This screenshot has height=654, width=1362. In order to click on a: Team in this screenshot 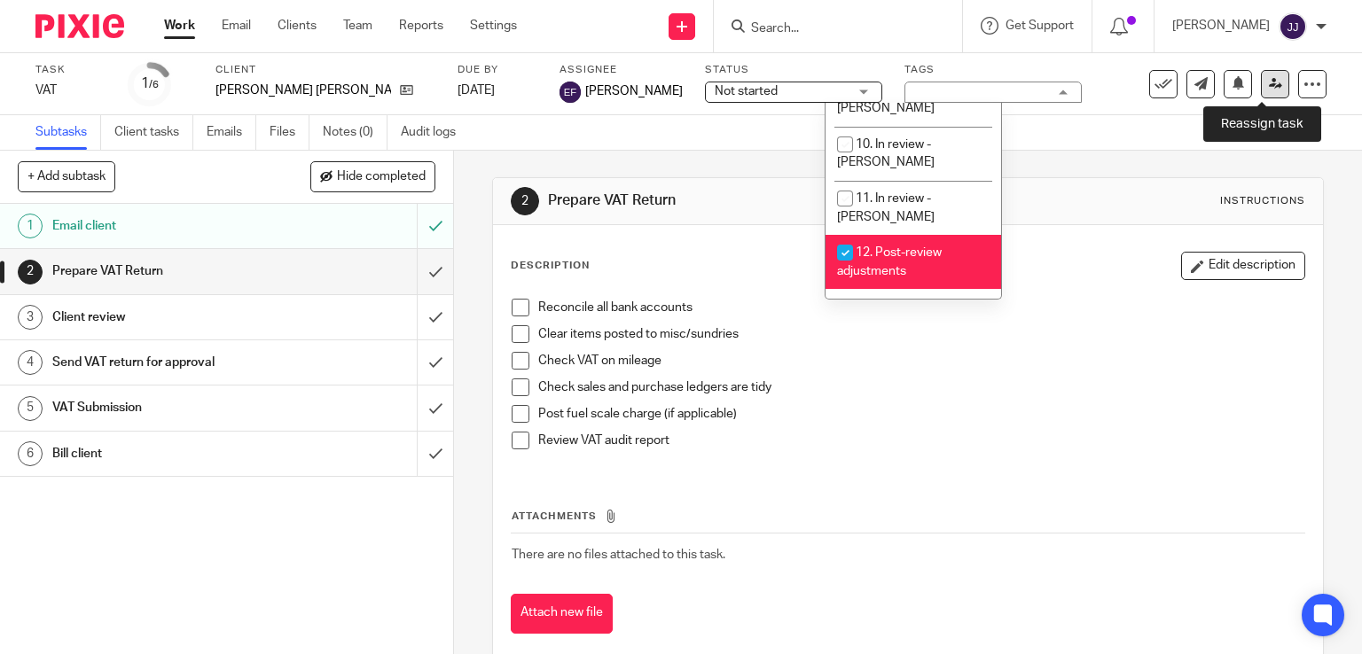, I will do `click(357, 26)`.